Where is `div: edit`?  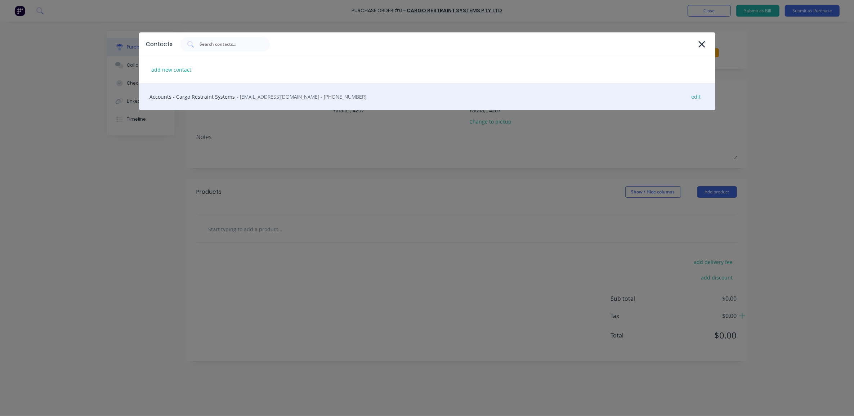
div: edit is located at coordinates (696, 97).